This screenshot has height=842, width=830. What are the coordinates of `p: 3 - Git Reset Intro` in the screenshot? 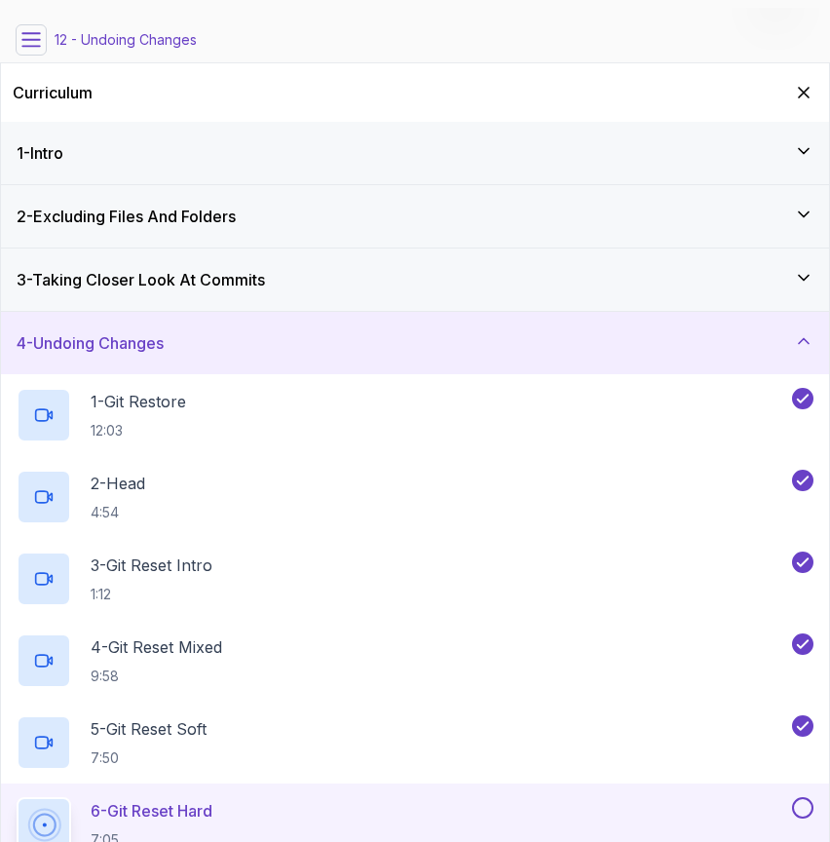 It's located at (151, 565).